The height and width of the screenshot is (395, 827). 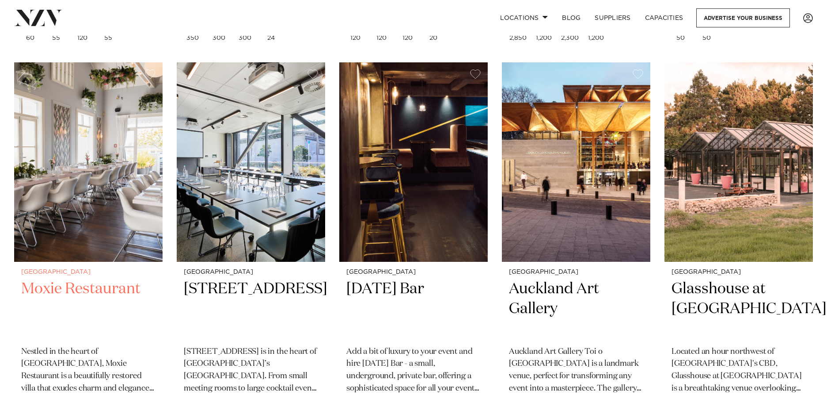 What do you see at coordinates (38, 18) in the screenshot?
I see `img: nzv-logo.png` at bounding box center [38, 18].